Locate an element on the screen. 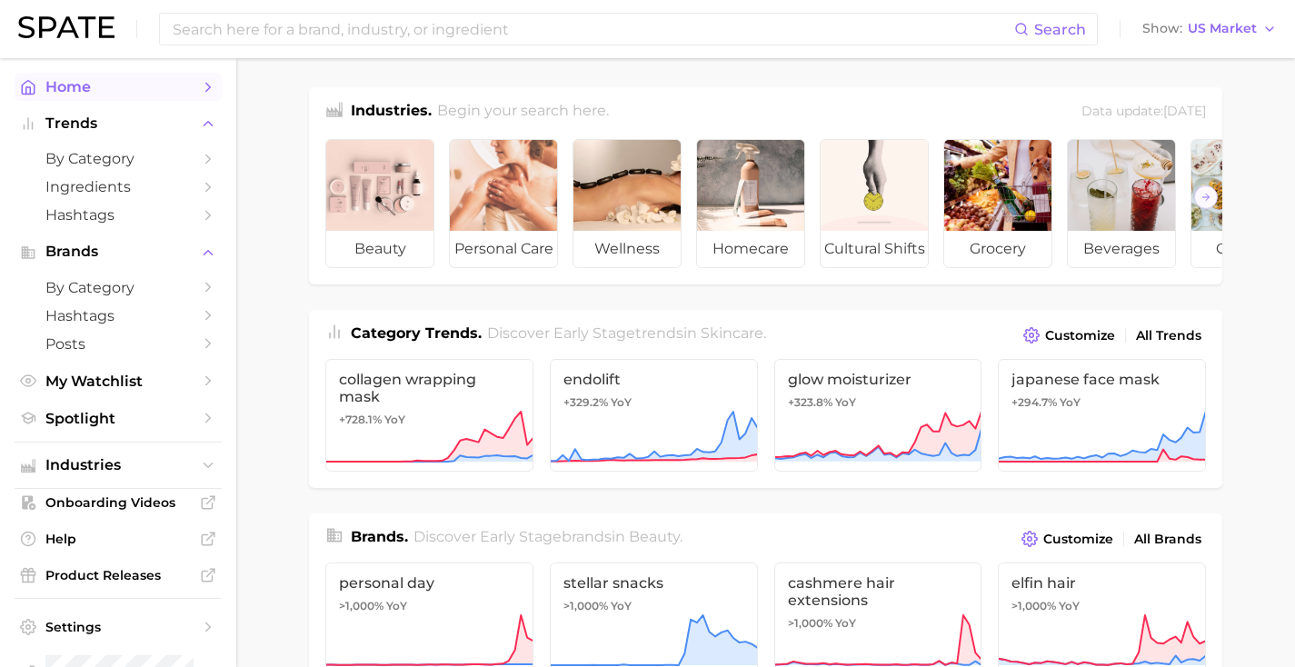  a: beauty is located at coordinates (380, 204).